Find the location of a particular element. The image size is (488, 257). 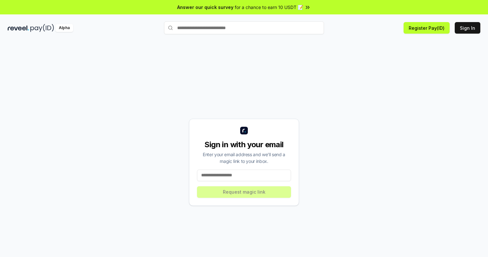

span: for a chance to earn 10 USDT 📝 is located at coordinates (269, 7).